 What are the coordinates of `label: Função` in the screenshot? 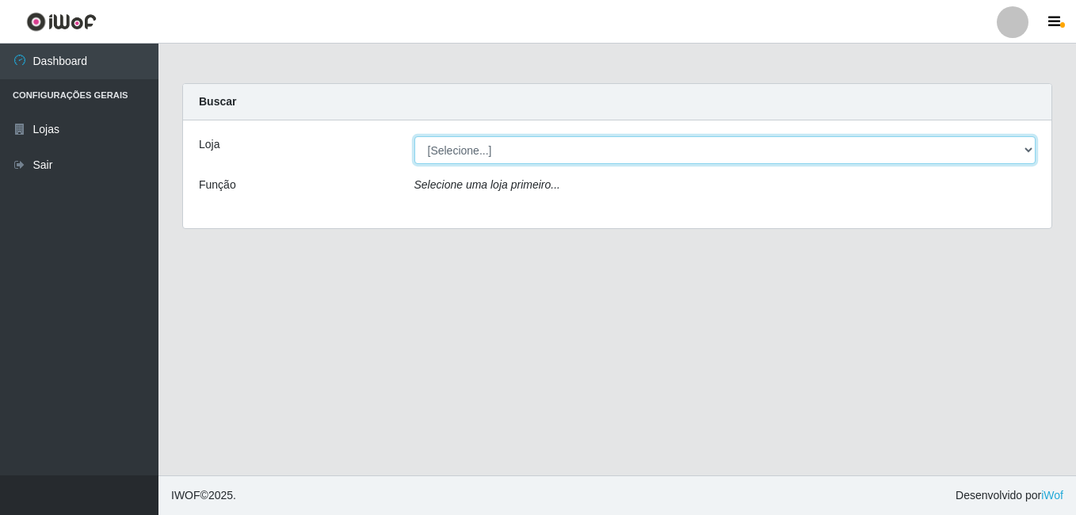 It's located at (217, 185).